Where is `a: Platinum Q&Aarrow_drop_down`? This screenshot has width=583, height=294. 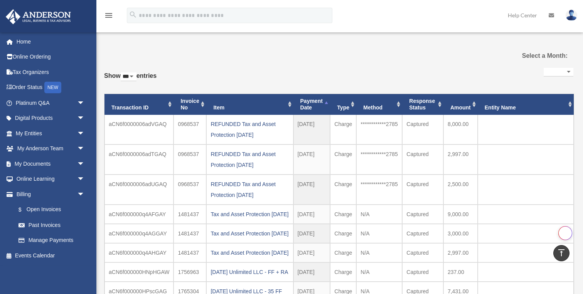
a: Platinum Q&Aarrow_drop_down is located at coordinates (51, 103).